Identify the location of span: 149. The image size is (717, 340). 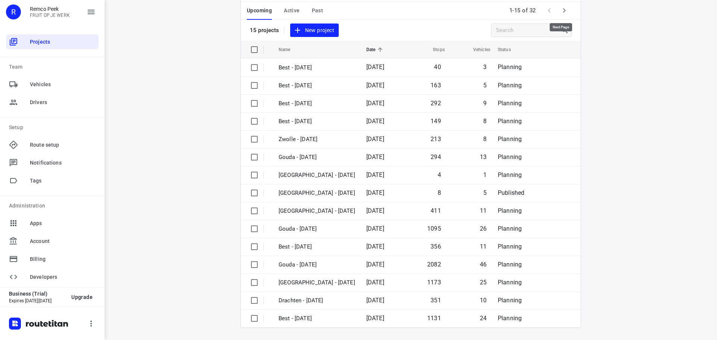
(436, 121).